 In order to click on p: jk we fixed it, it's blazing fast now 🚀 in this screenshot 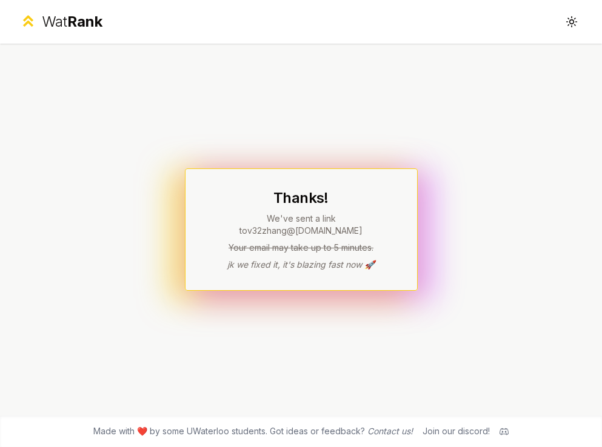, I will do `click(301, 265)`.